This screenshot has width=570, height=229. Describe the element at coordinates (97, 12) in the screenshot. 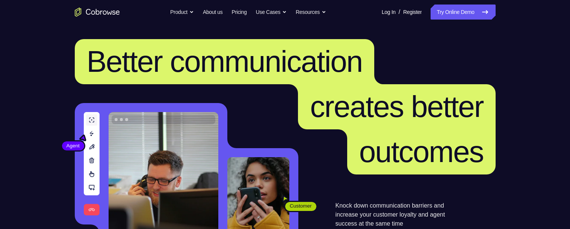

I see `a: Go to the home page` at that location.